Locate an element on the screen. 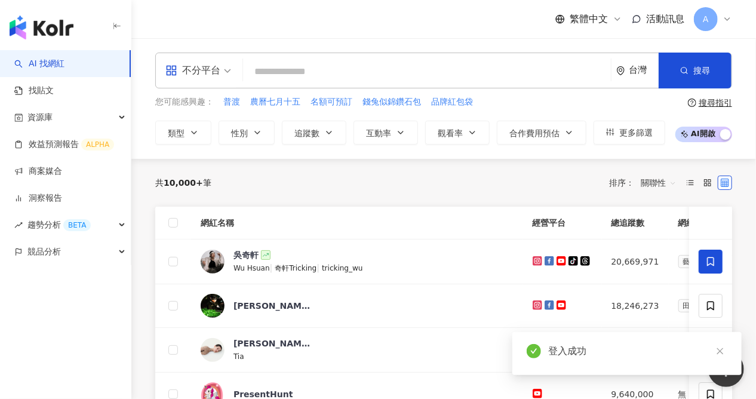  span: 名額可預訂 is located at coordinates (332, 102).